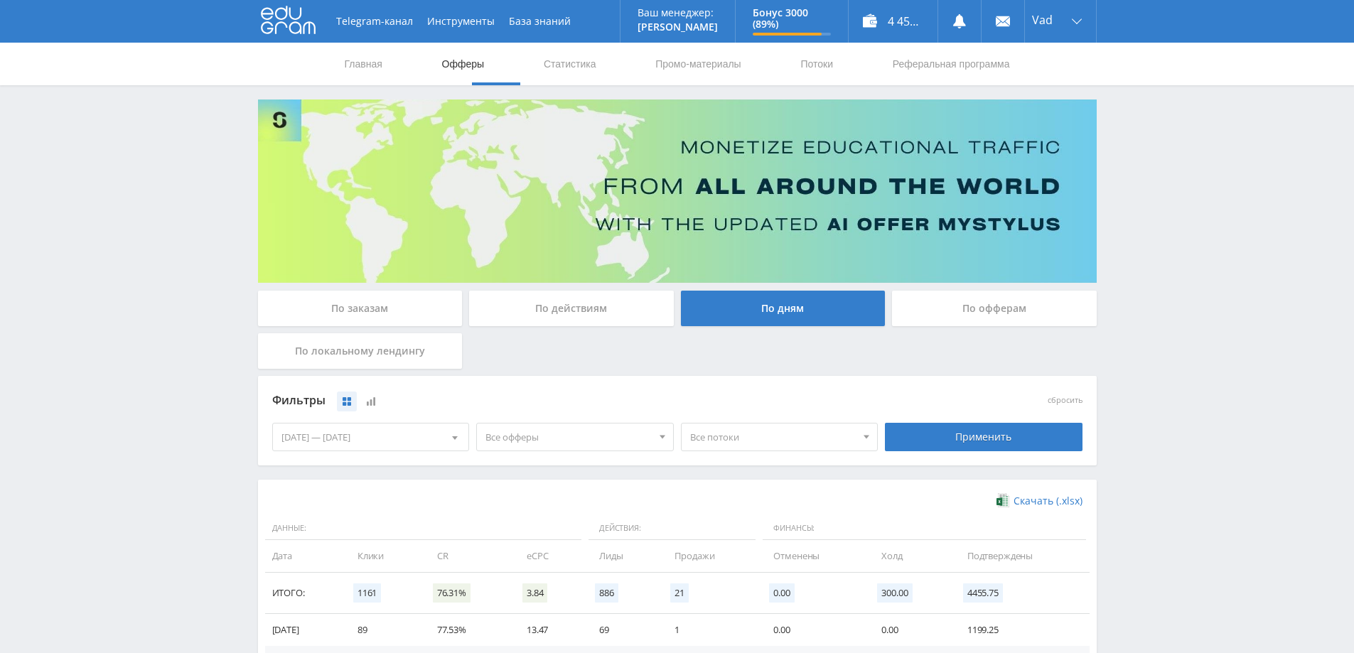 The height and width of the screenshot is (653, 1354). Describe the element at coordinates (367, 593) in the screenshot. I see `span: 1161` at that location.